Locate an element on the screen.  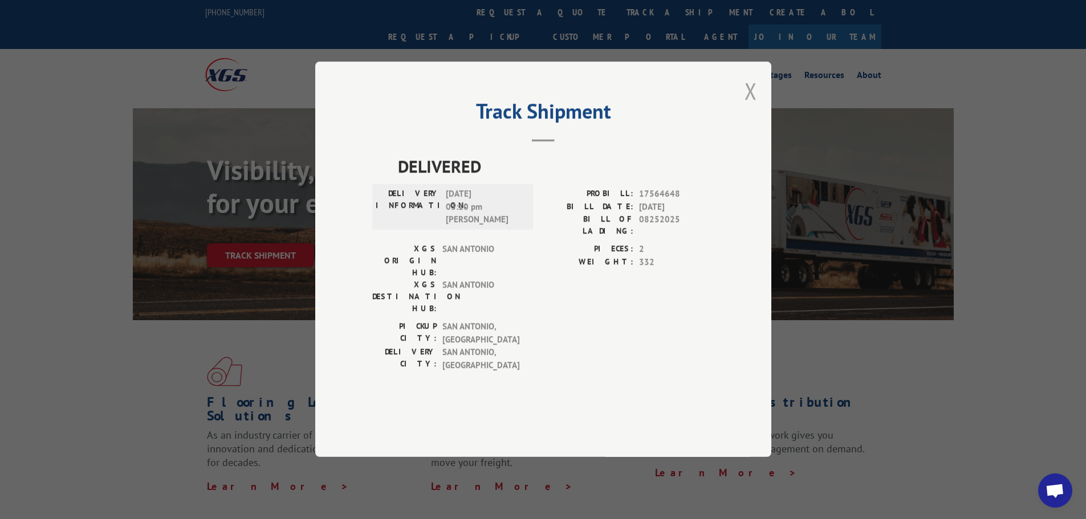
label: BILL DATE: is located at coordinates (588, 207).